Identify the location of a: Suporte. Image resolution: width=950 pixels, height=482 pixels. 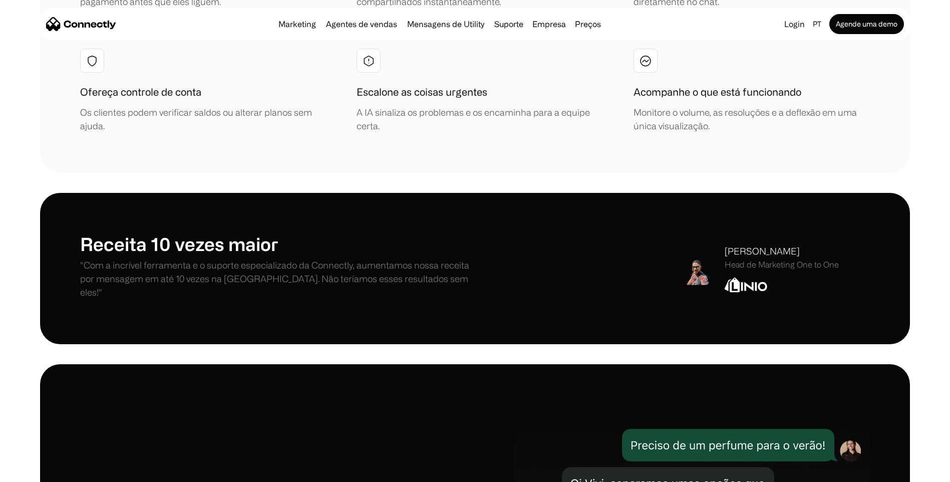
(509, 24).